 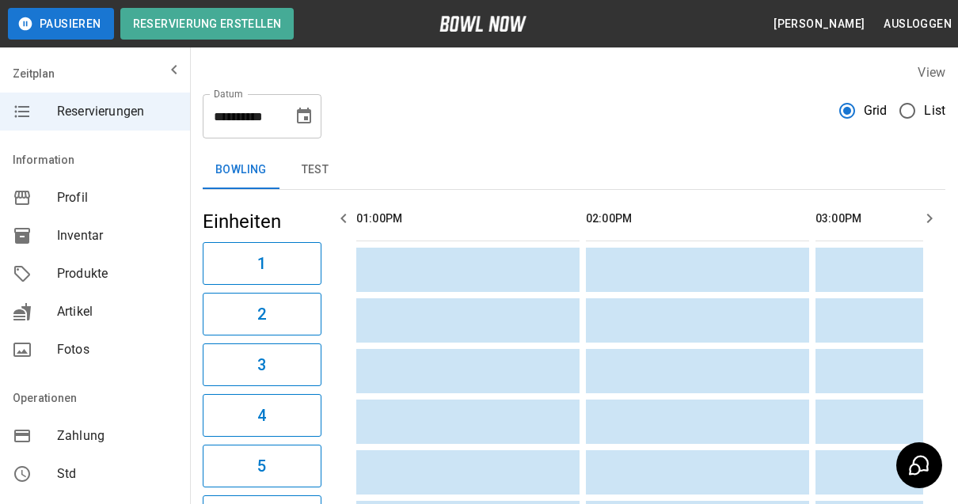 I want to click on button: Ausloggen, so click(x=917, y=24).